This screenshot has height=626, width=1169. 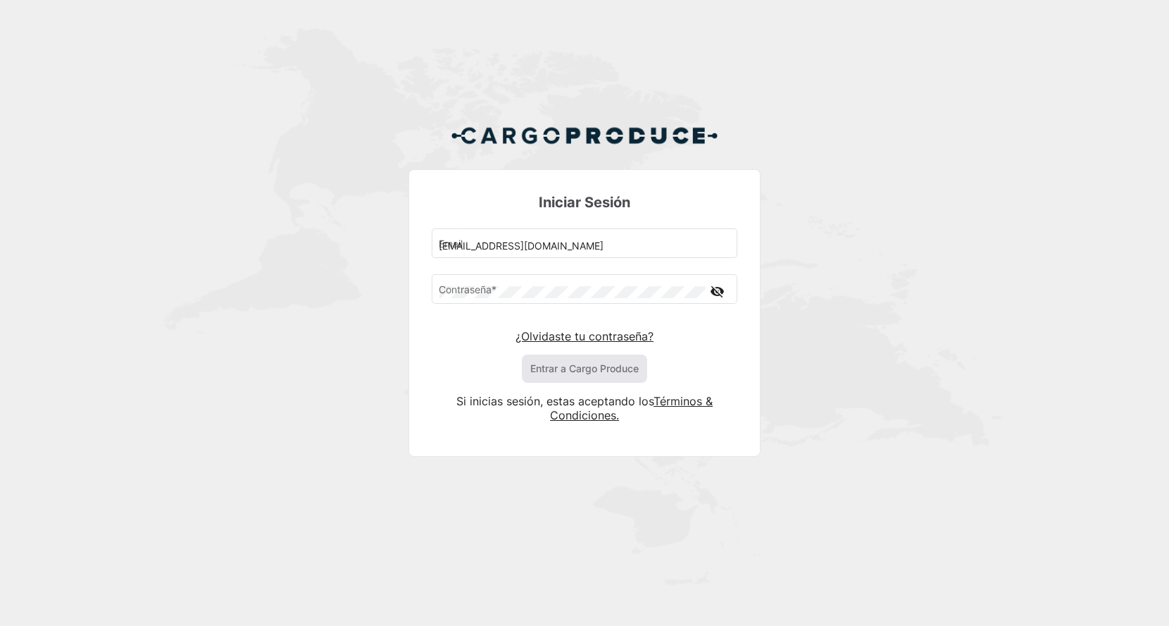 What do you see at coordinates (585, 202) in the screenshot?
I see `h3: Iniciar Sesión` at bounding box center [585, 202].